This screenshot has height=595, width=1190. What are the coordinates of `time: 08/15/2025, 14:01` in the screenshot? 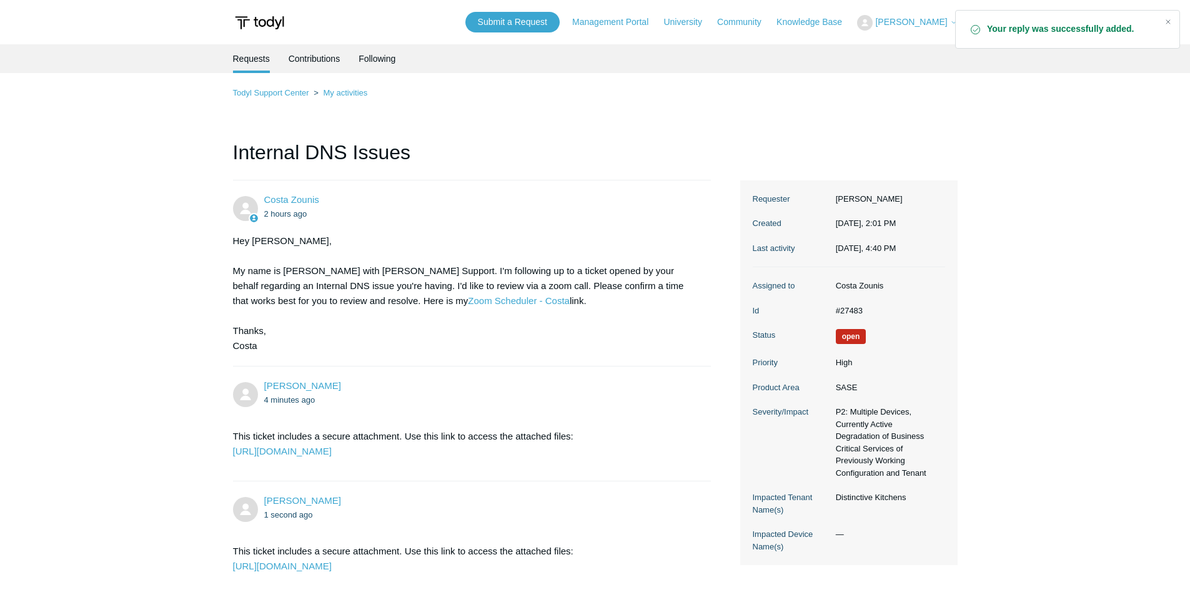 It's located at (865, 223).